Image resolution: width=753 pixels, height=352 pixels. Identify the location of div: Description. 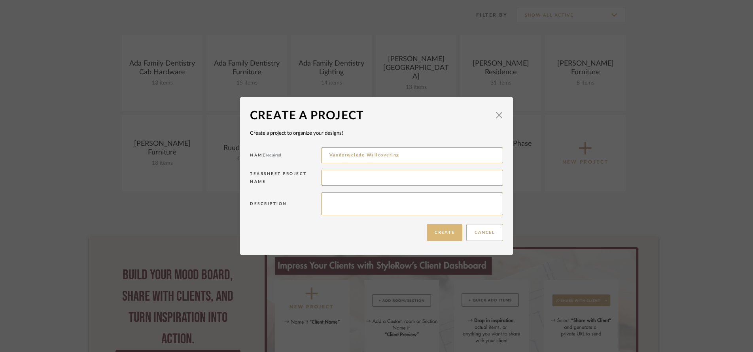
(285, 205).